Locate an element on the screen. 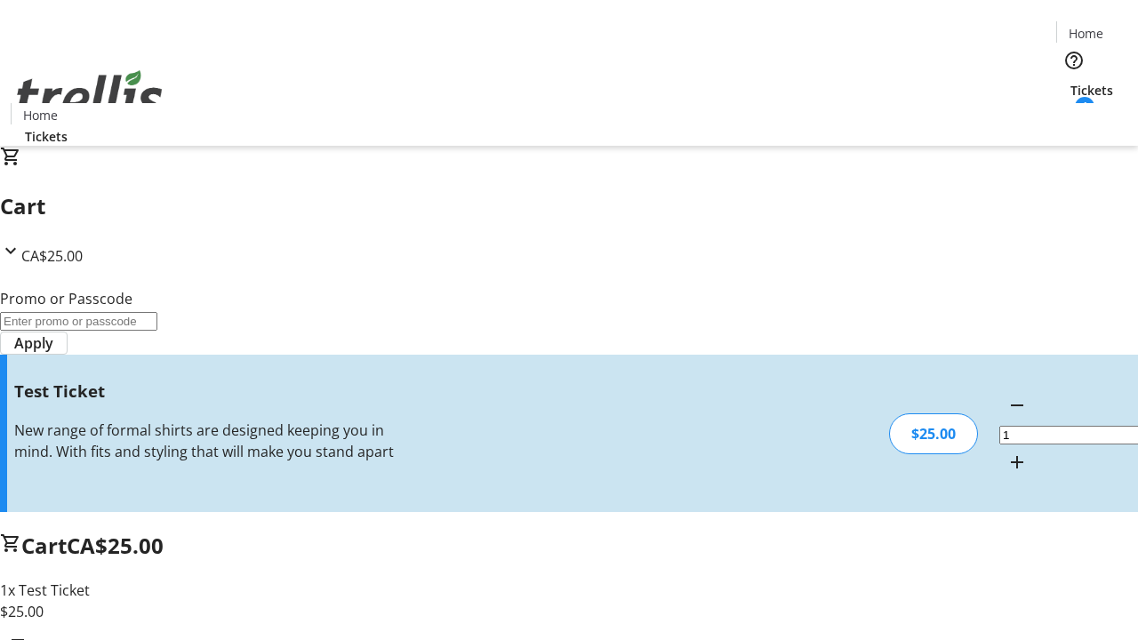 The image size is (1138, 640). button: Decrement by one is located at coordinates (1018, 406).